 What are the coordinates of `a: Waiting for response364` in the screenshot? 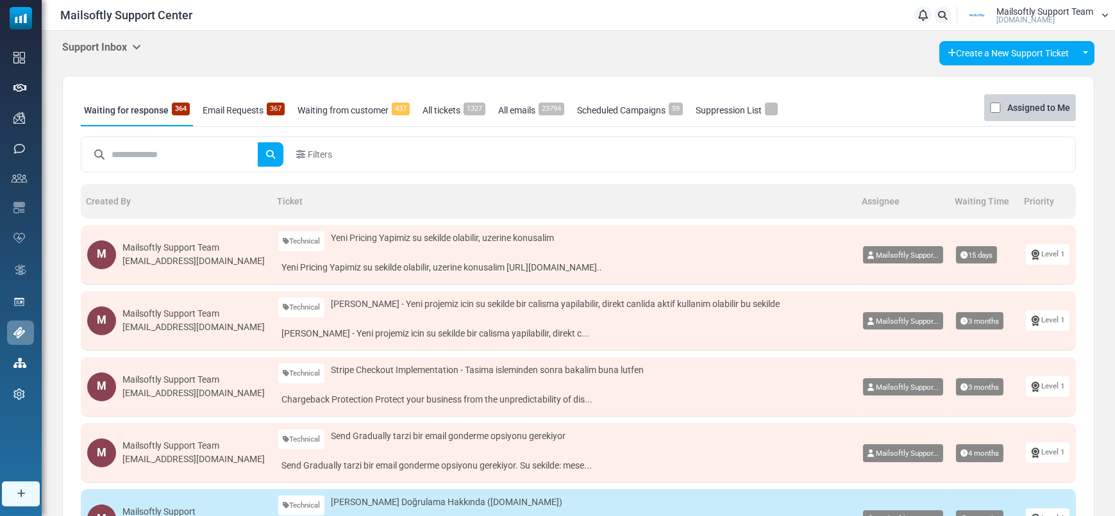 It's located at (137, 110).